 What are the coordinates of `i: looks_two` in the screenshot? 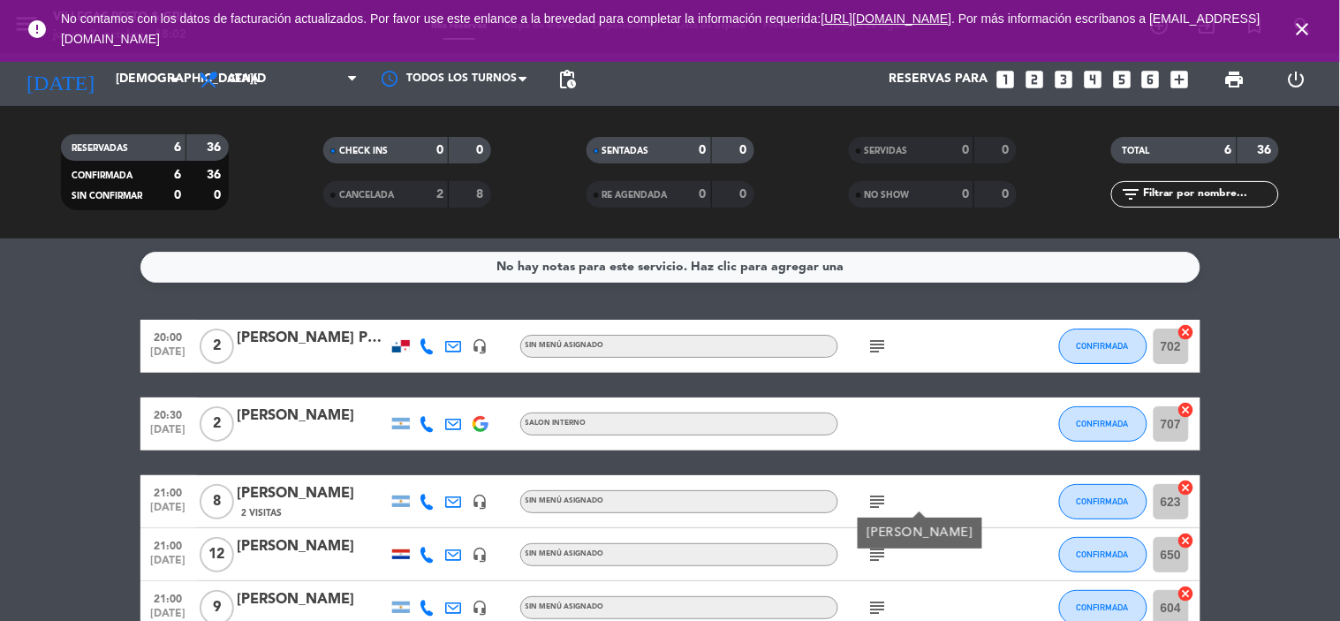 It's located at (1034, 79).